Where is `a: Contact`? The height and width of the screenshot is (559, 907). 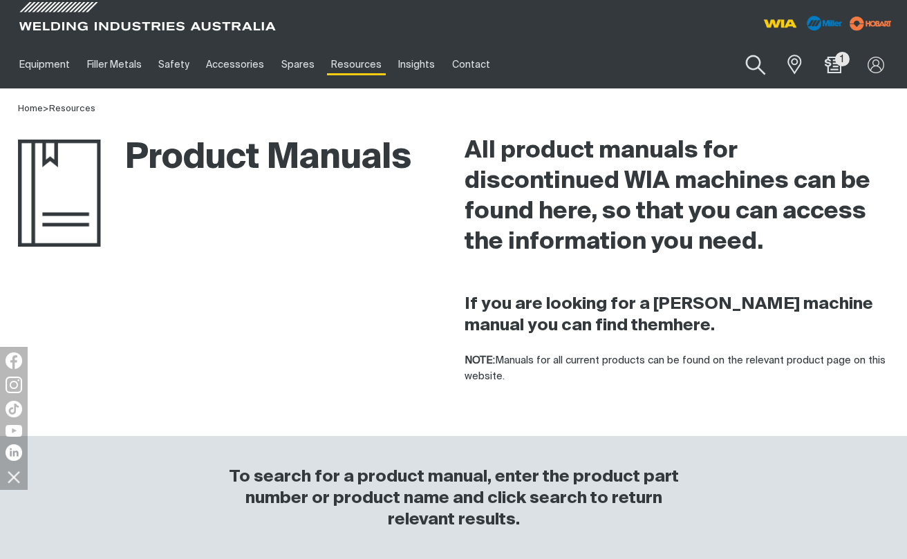 a: Contact is located at coordinates (471, 64).